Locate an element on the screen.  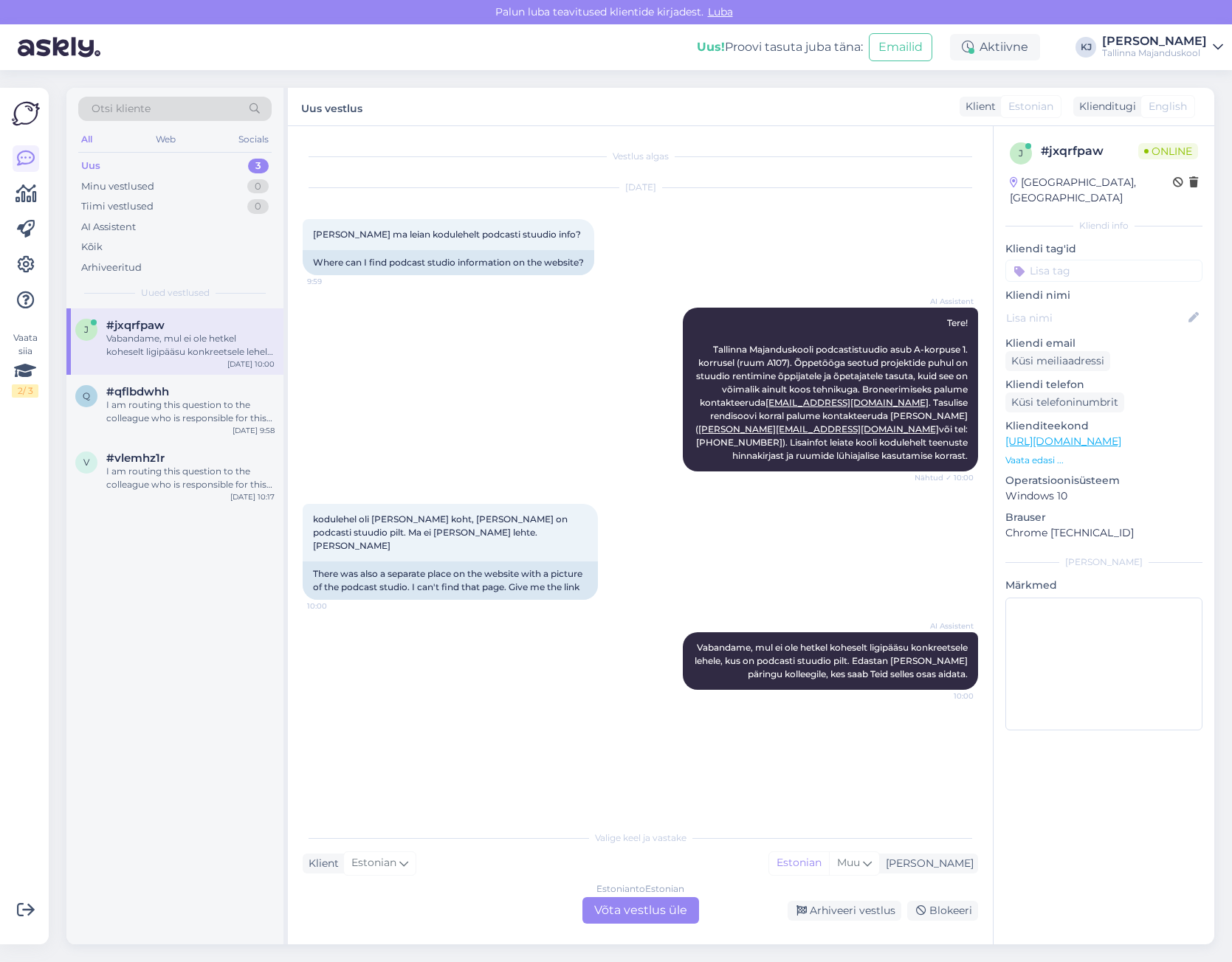
button: Emailid is located at coordinates (900, 48).